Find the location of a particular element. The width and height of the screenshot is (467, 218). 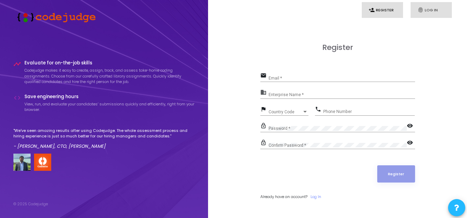

a: fingerprintLog In is located at coordinates (431, 10).